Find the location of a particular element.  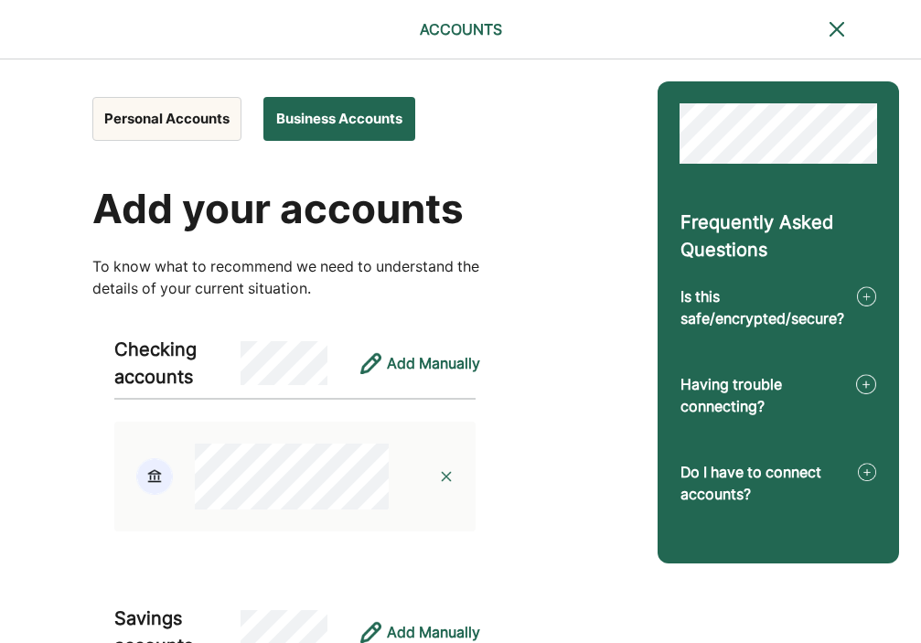

button: Business Accounts is located at coordinates (339, 119).